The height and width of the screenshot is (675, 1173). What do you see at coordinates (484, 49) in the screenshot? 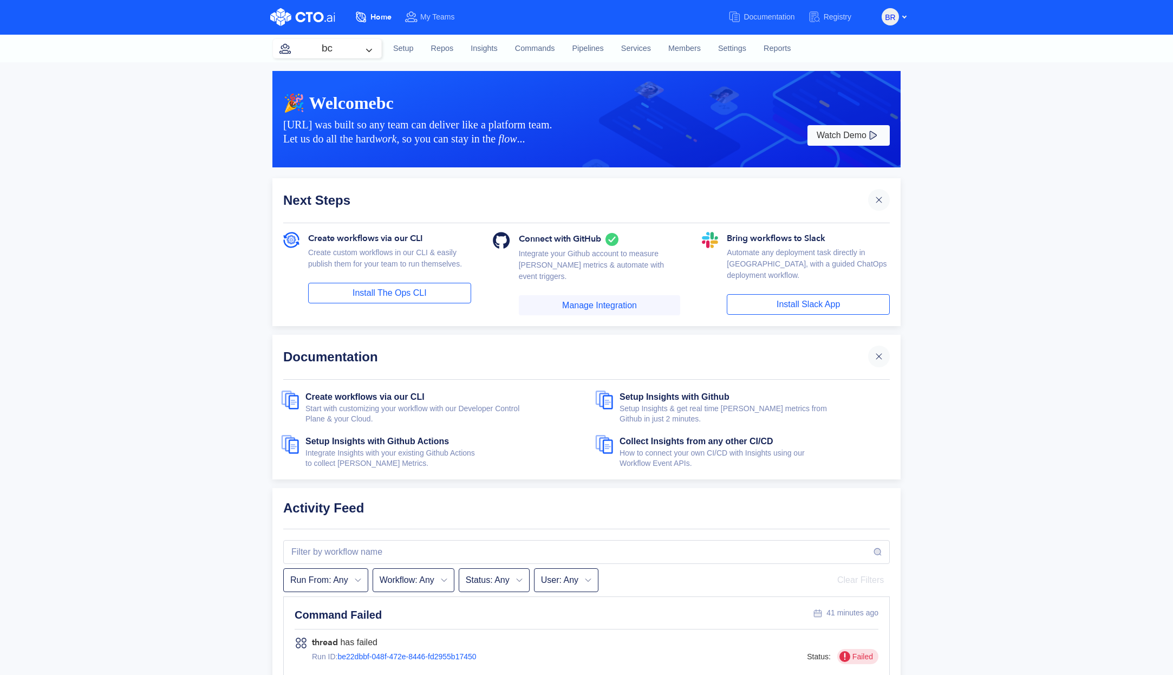
I see `a: Insights` at bounding box center [484, 49].